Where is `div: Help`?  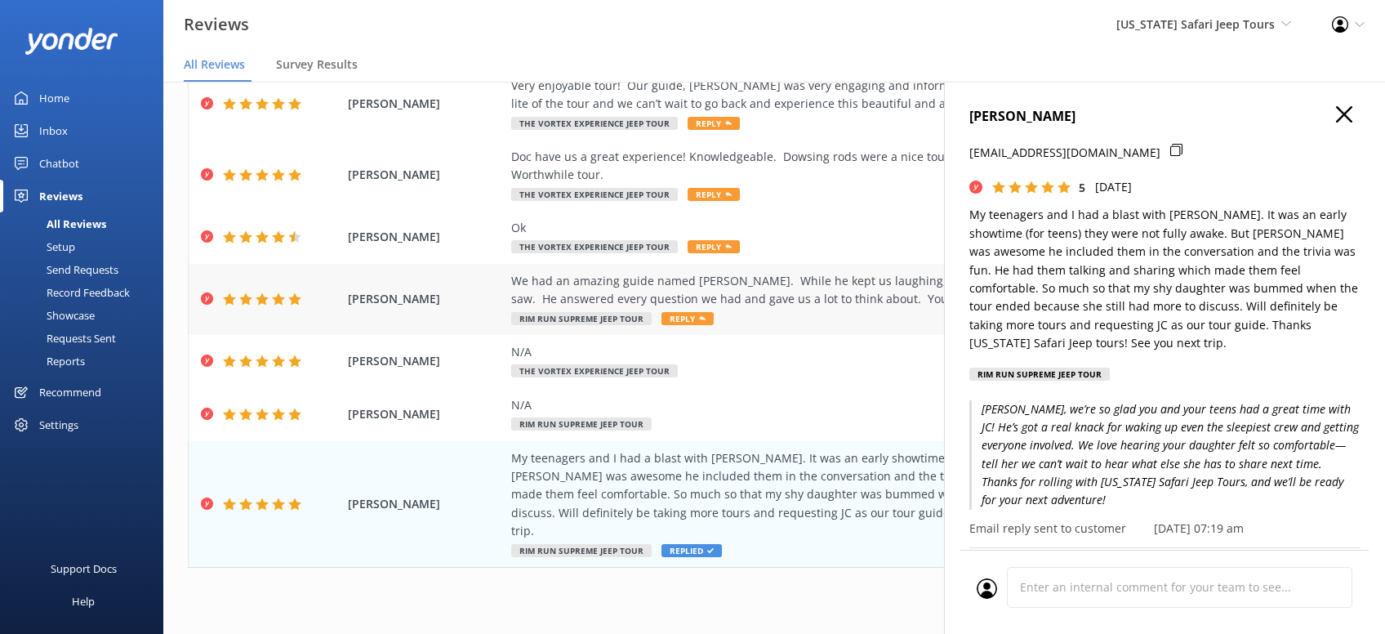
div: Help is located at coordinates (83, 601).